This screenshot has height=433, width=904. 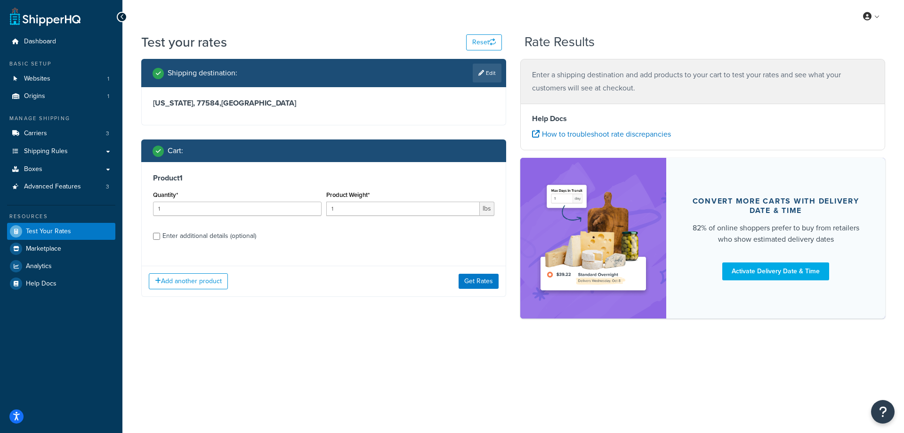 What do you see at coordinates (34, 96) in the screenshot?
I see `span: Origins` at bounding box center [34, 96].